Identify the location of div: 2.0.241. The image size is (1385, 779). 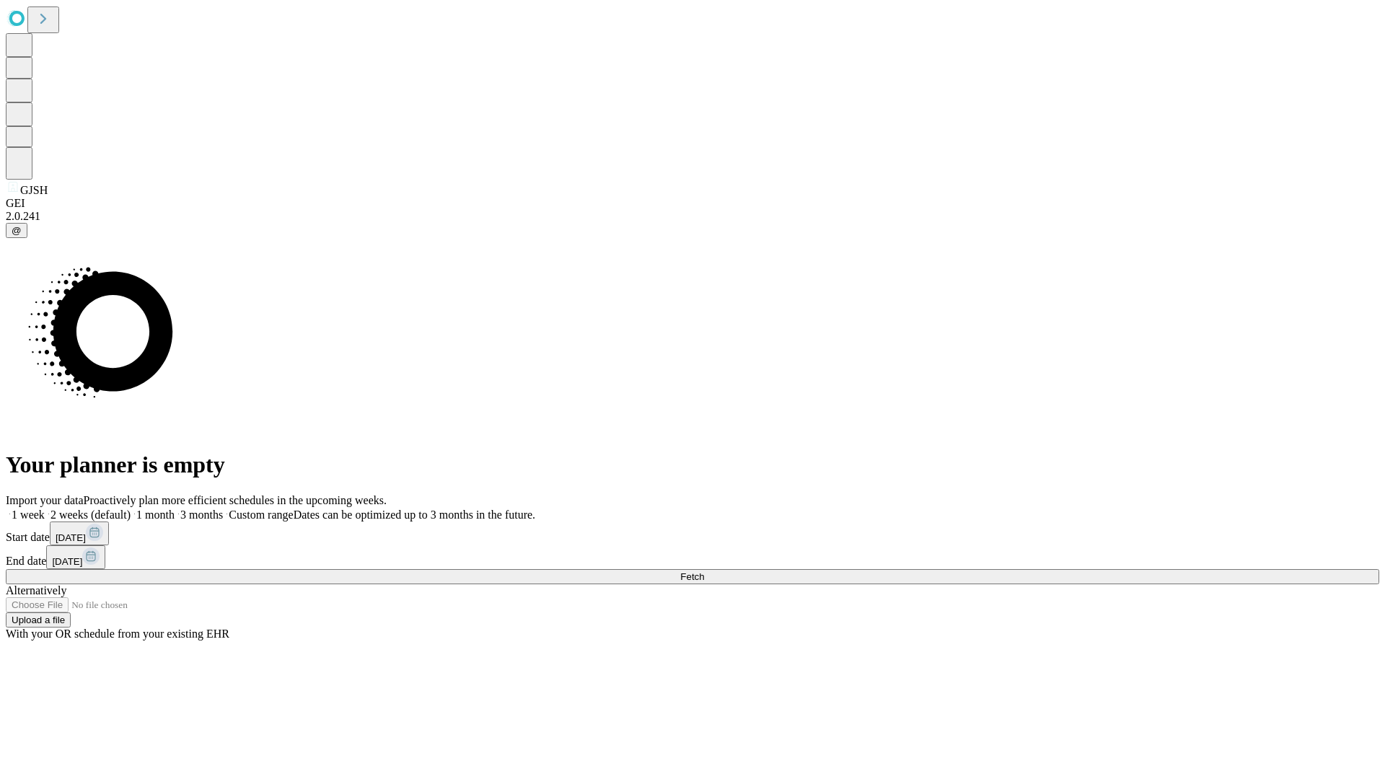
(693, 216).